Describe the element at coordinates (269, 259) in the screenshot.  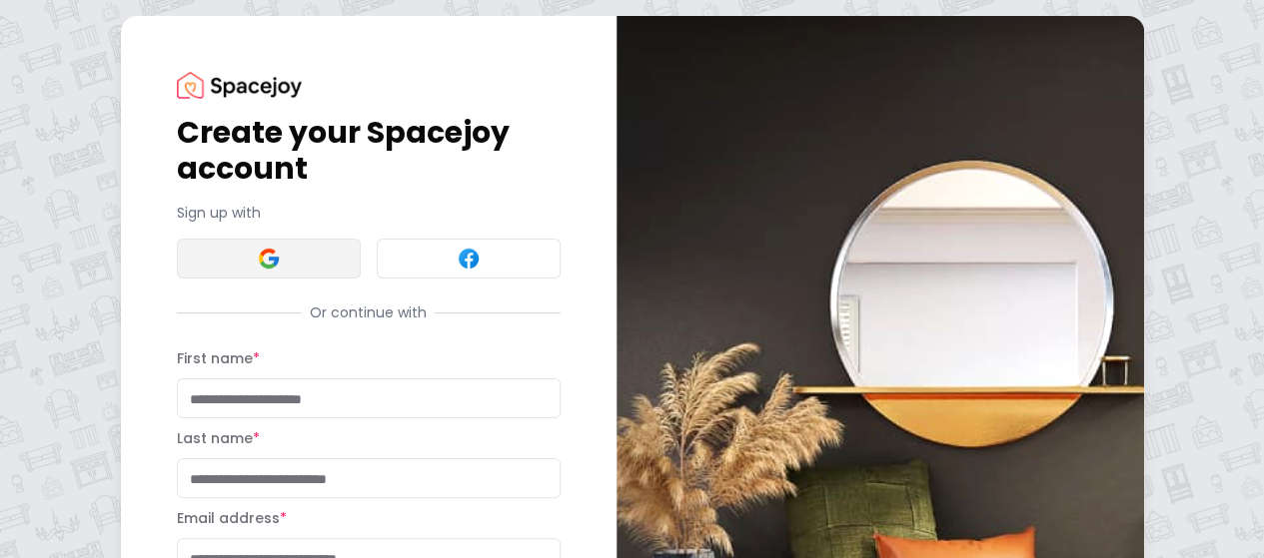
I see `img: Google signin` at that location.